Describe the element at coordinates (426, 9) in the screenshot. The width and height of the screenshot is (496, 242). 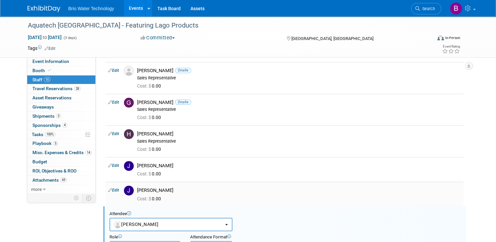
I see `a: Search` at that location.